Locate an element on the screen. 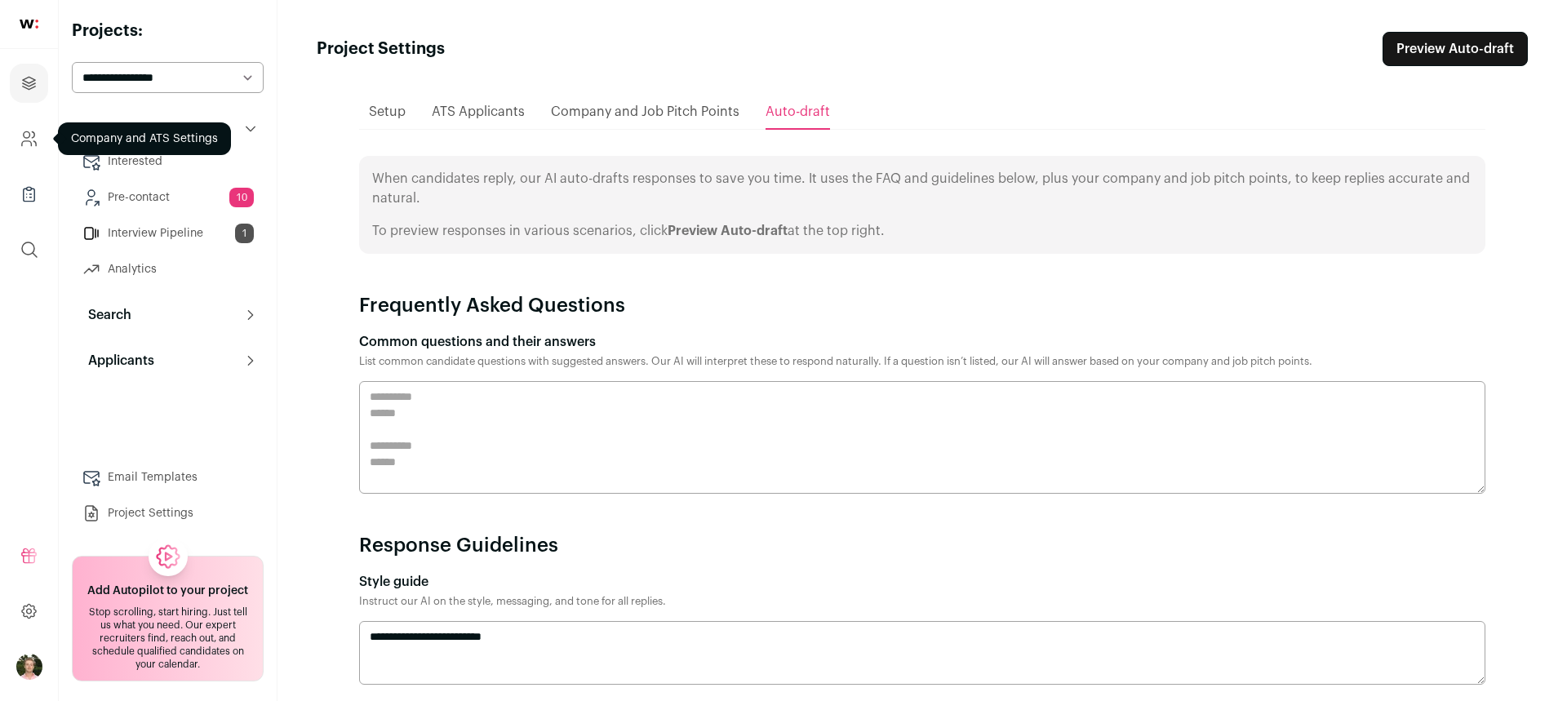 The width and height of the screenshot is (1567, 701). p: When candidates reply, our AI auto-drafts responses to save you time. It uses the FAQ and guideli... is located at coordinates (922, 189).